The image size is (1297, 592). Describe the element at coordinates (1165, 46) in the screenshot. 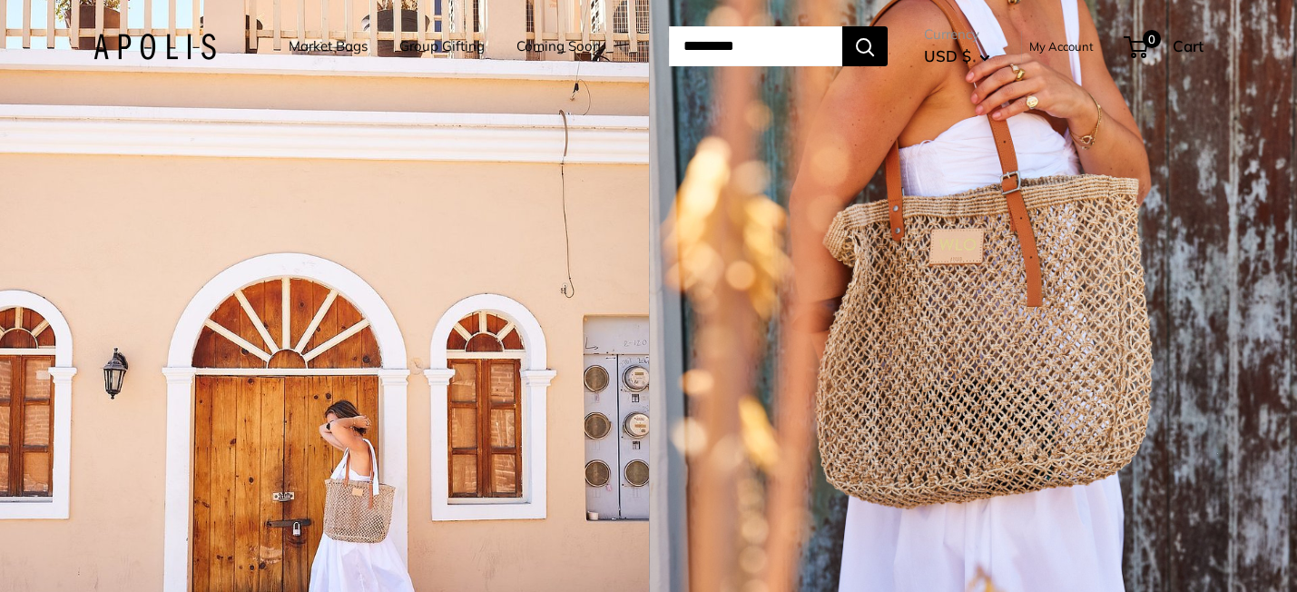

I see `a: 0 Cart` at that location.